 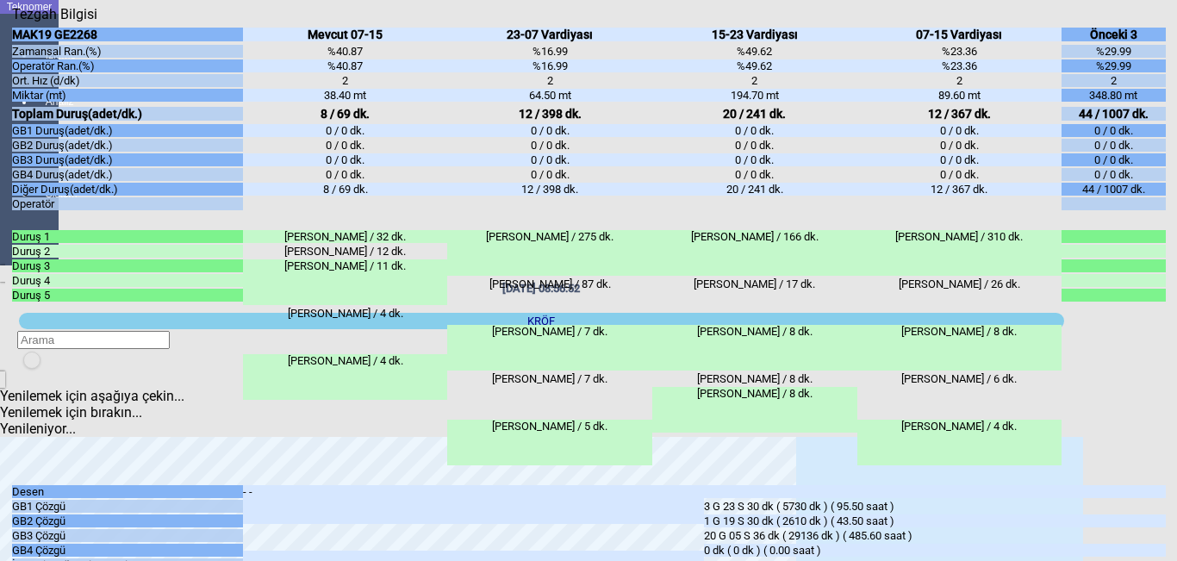 I want to click on div: GB1 Duruş(adet/dk.), so click(x=128, y=130).